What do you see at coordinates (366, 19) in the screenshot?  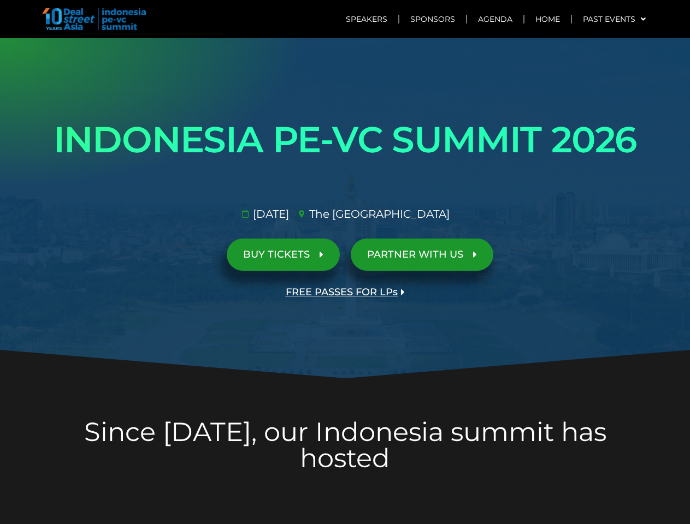 I see `a: Speakers` at bounding box center [366, 19].